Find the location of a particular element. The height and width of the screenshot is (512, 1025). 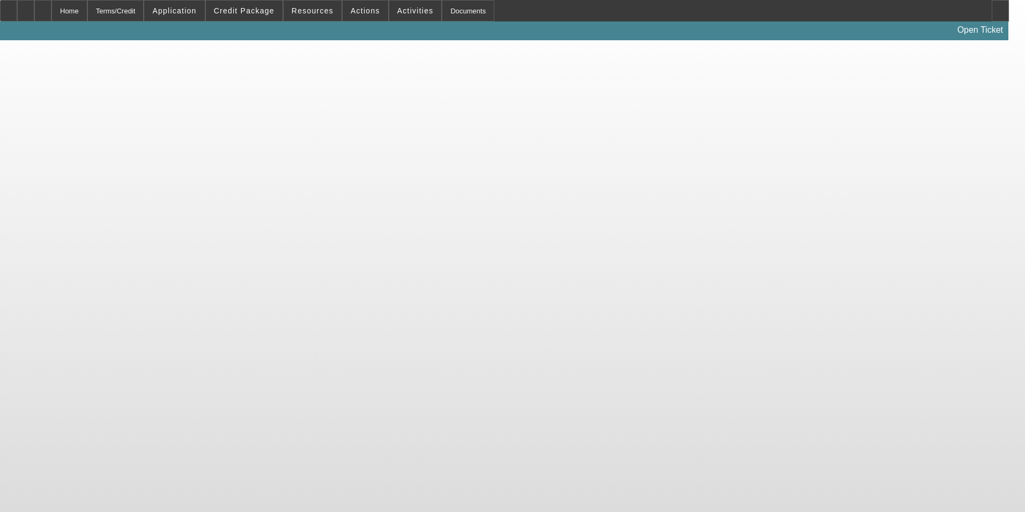

button: Credit Package is located at coordinates (244, 11).